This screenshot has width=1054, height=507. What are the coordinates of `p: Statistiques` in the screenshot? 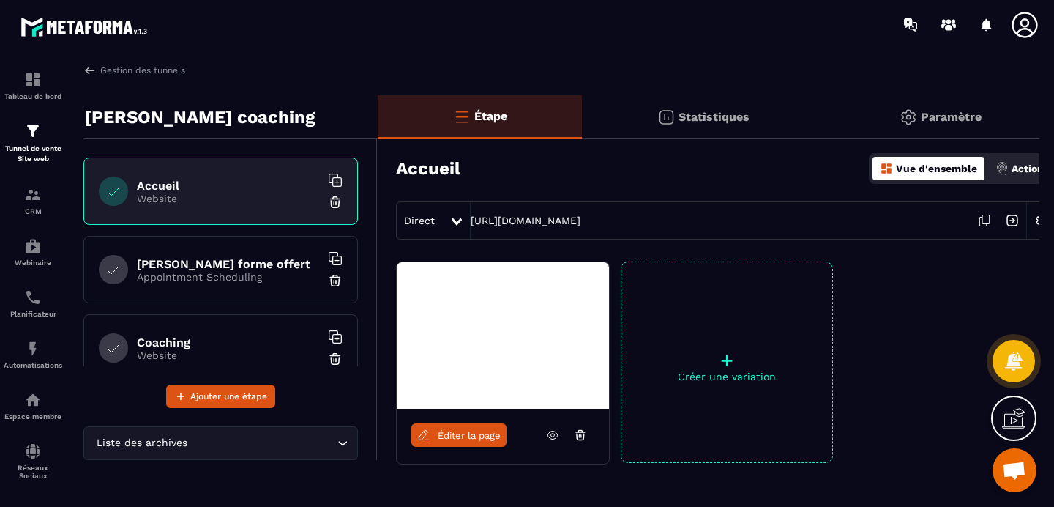 It's located at (714, 116).